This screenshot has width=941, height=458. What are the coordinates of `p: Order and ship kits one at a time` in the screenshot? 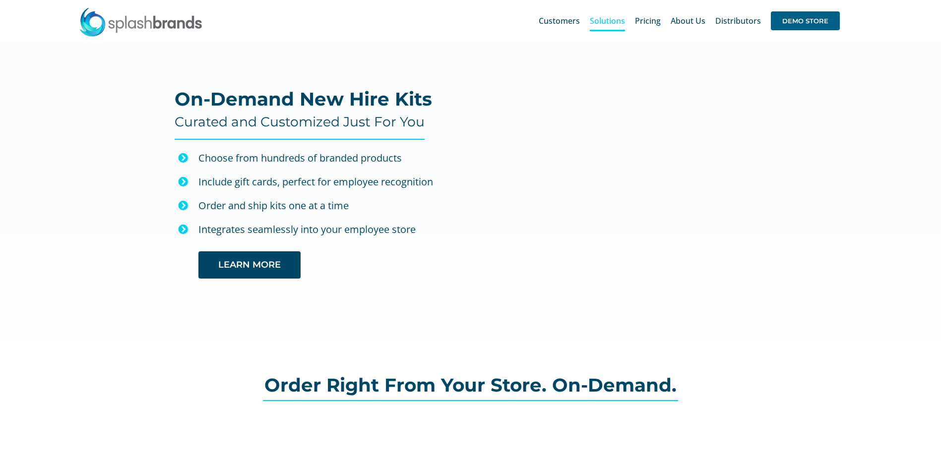 It's located at (325, 206).